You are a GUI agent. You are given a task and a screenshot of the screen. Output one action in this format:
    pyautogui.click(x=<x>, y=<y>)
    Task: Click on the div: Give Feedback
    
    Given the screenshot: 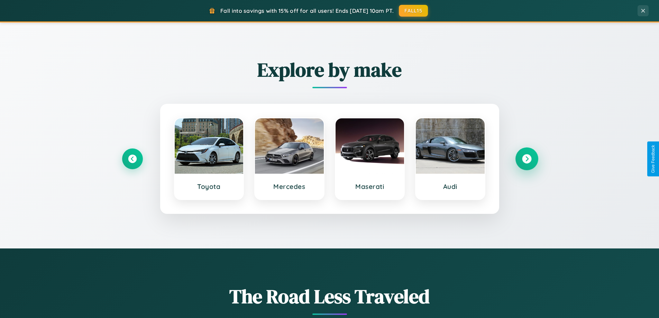 What is the action you would take?
    pyautogui.click(x=653, y=159)
    